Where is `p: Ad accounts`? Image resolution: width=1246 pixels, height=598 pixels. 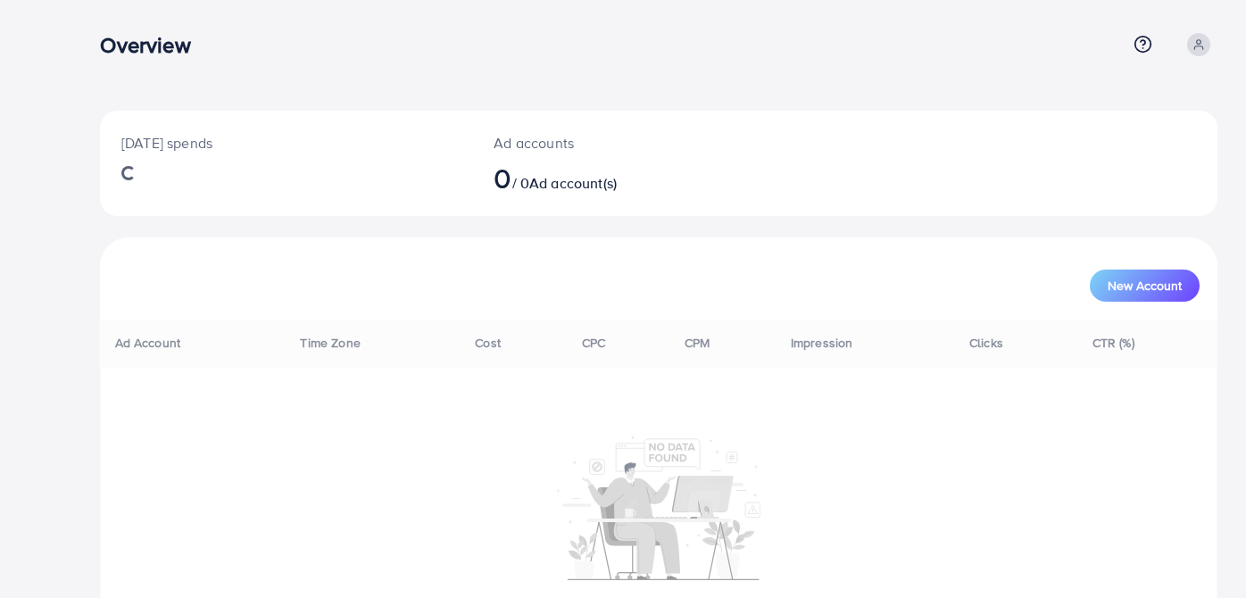 p: Ad accounts is located at coordinates (611, 143).